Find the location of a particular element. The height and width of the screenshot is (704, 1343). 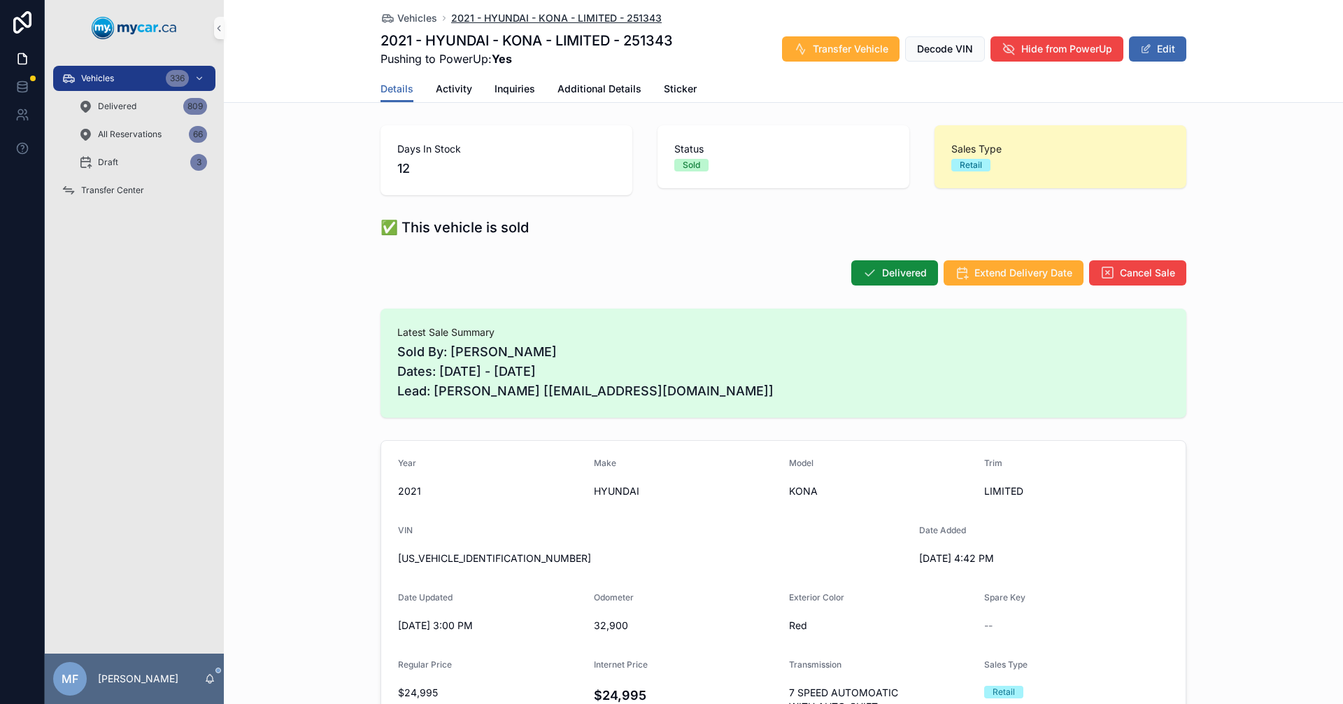

span: Odometer is located at coordinates (613, 597).